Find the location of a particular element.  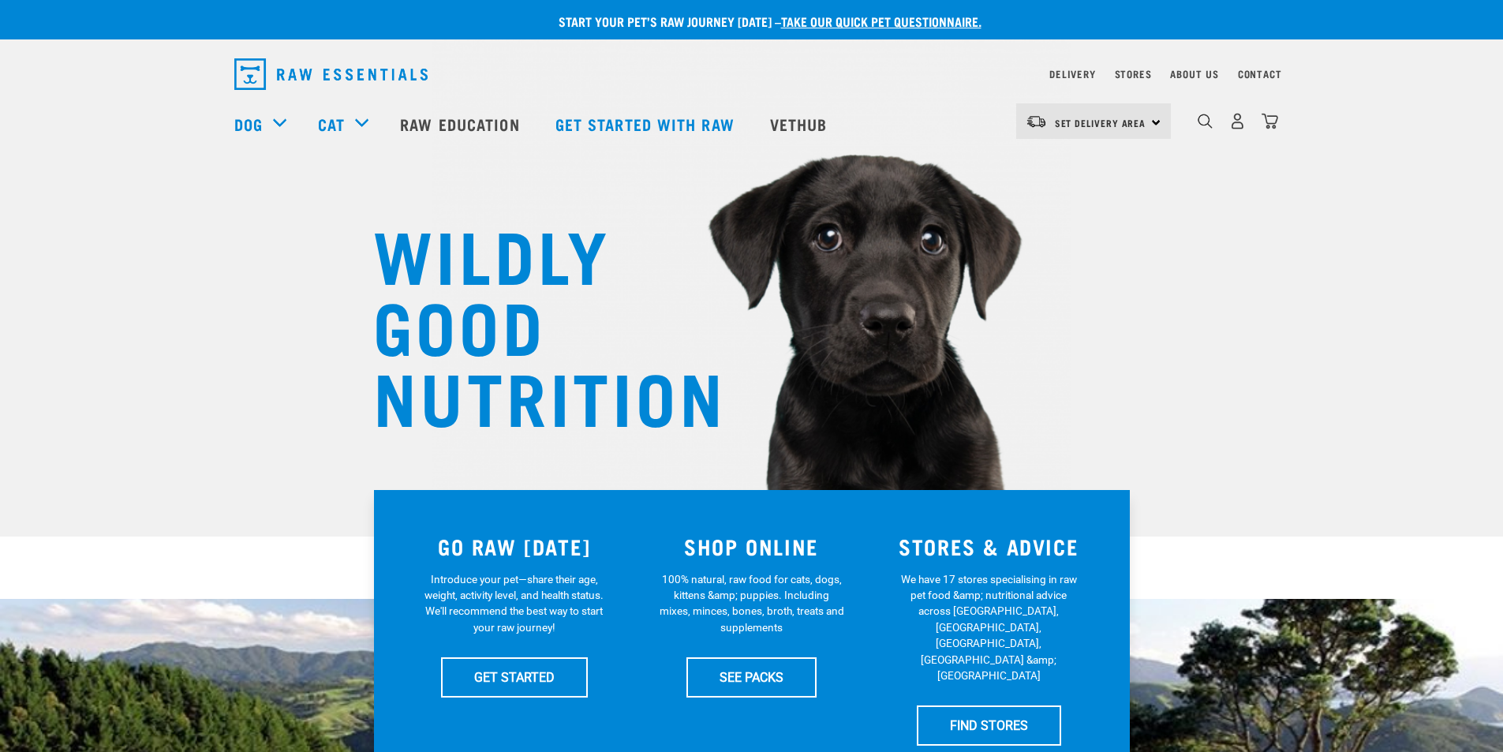

a: GET STARTED is located at coordinates (514, 677).